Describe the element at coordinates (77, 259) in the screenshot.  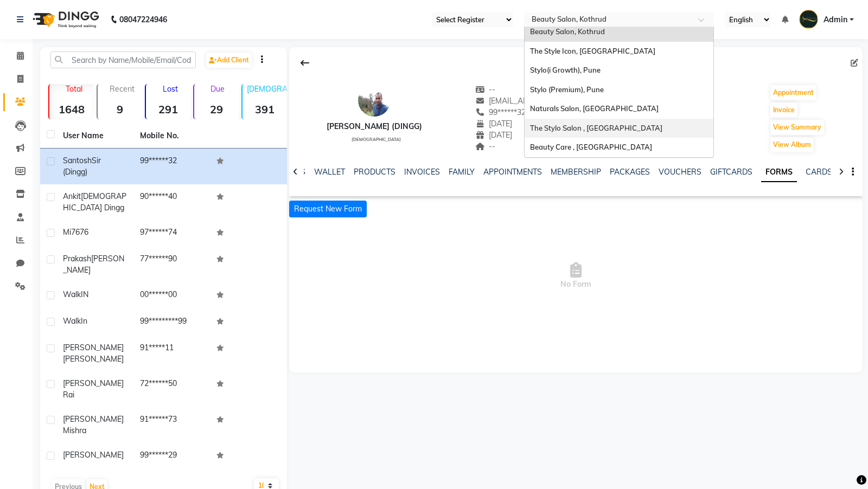
I see `span: Prakash` at that location.